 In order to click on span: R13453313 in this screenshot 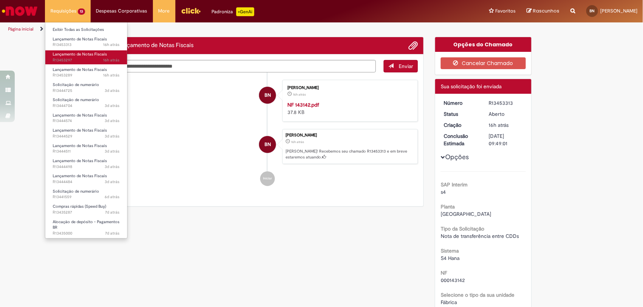, I will do `click(86, 45)`.